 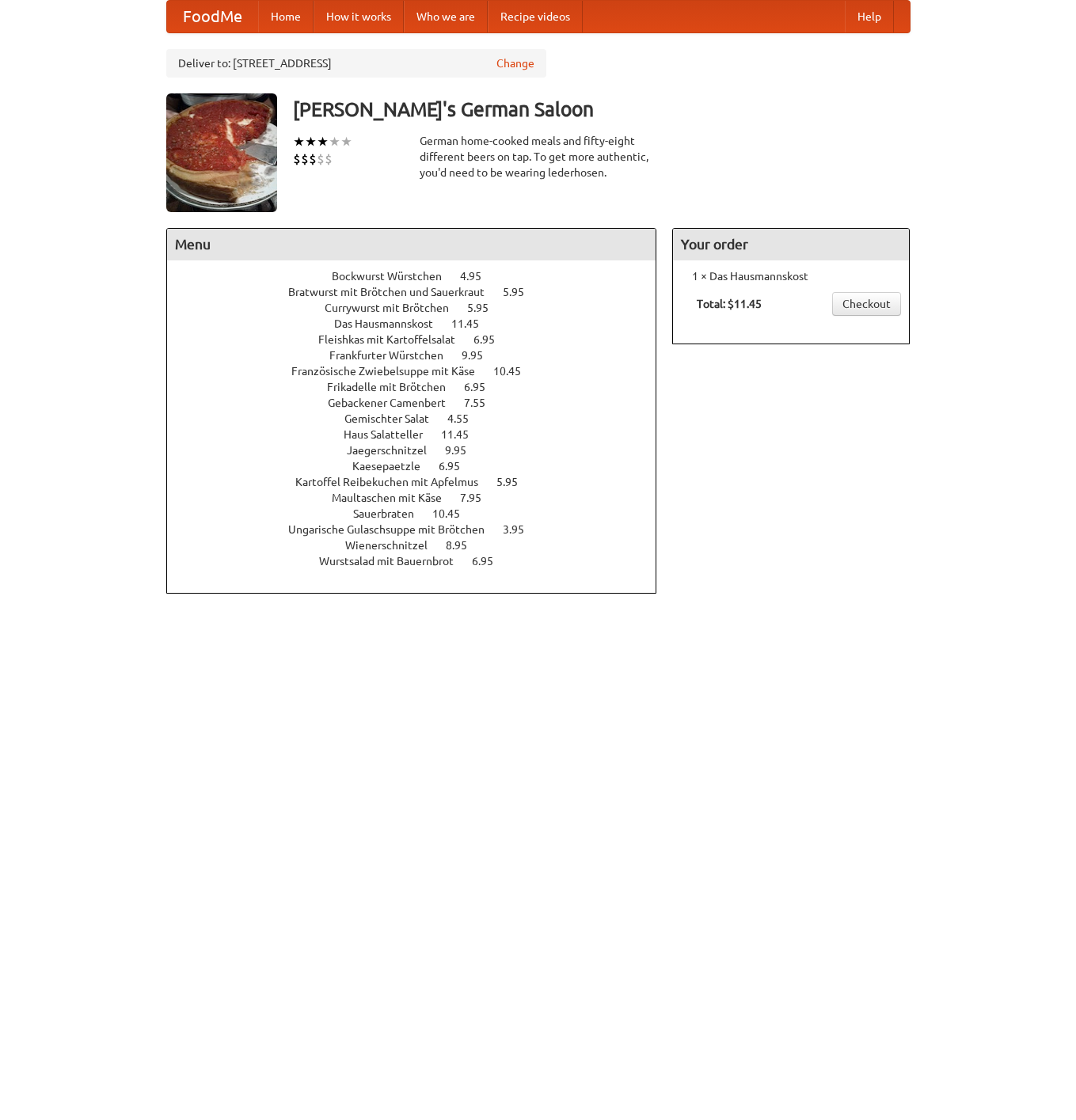 What do you see at coordinates (395, 403) in the screenshot?
I see `span: Gebackener Camenbert` at bounding box center [395, 403].